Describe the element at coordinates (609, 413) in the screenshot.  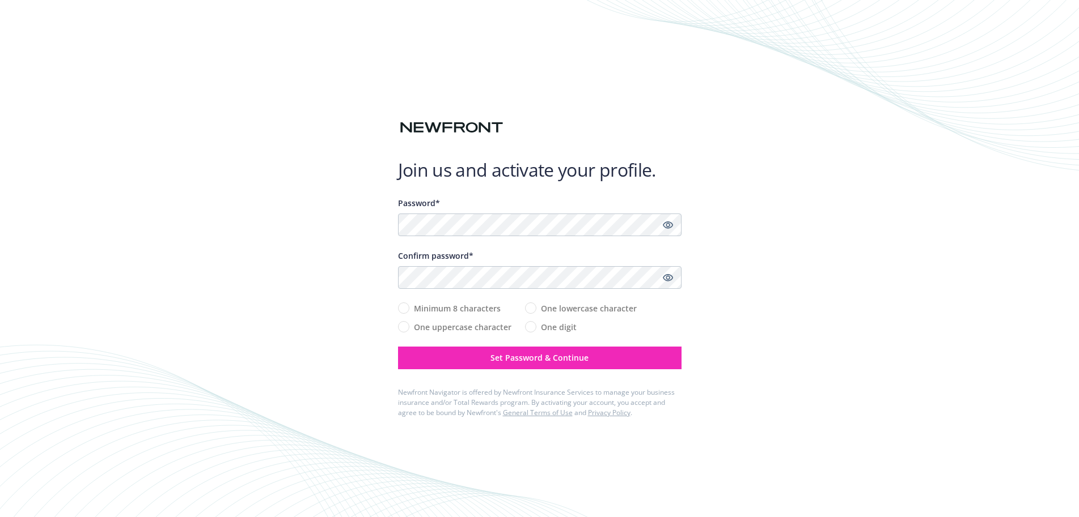
I see `a: Privacy Policy` at that location.